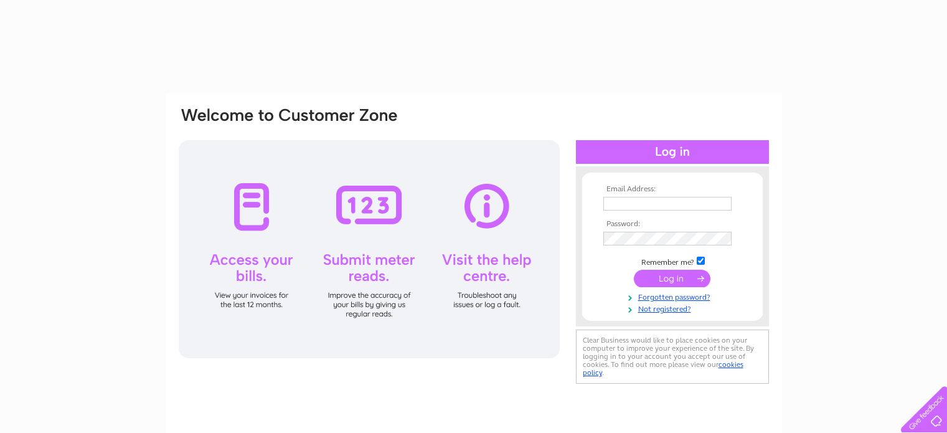 This screenshot has width=947, height=433. What do you see at coordinates (663, 368) in the screenshot?
I see `a: cookies policy` at bounding box center [663, 368].